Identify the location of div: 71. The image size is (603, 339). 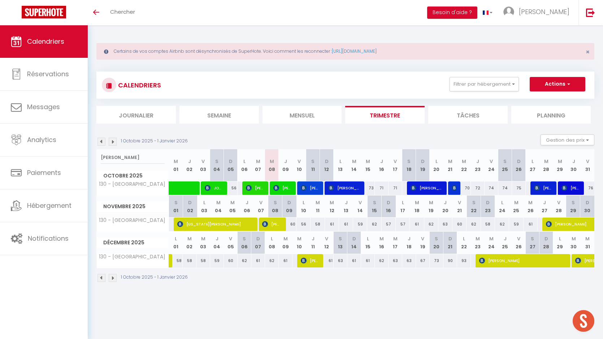
(396, 188).